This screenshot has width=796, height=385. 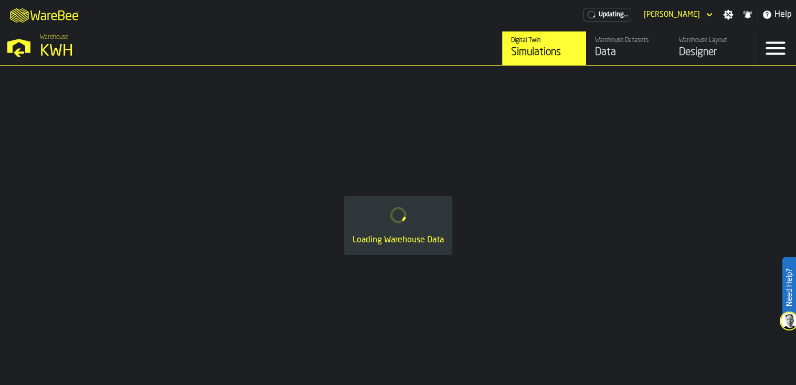 I want to click on div: Warehouse Datasets, so click(x=628, y=40).